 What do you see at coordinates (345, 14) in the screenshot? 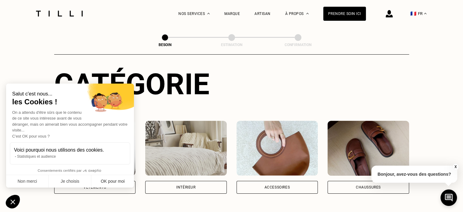
I see `div: Prendre soin ici` at bounding box center [345, 14].